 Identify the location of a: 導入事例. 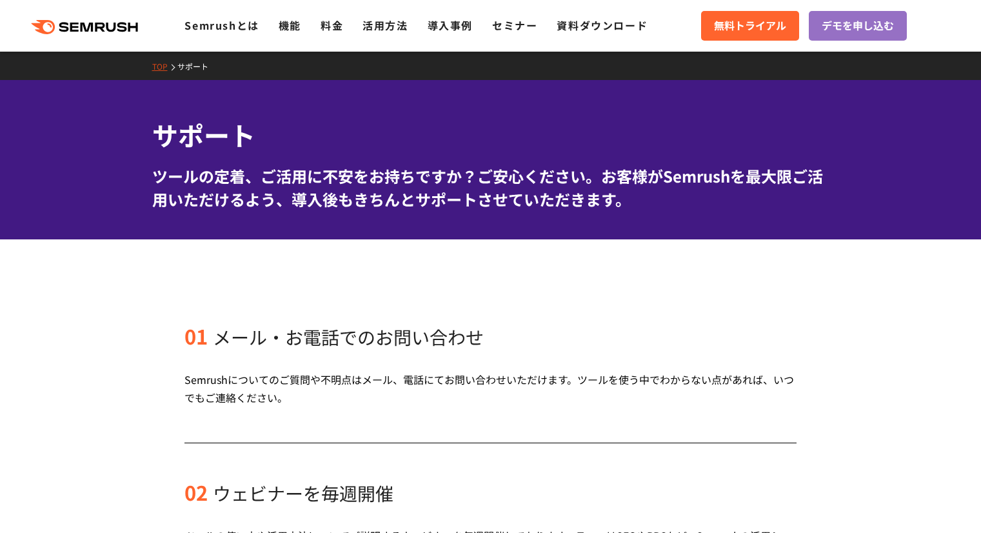
(450, 25).